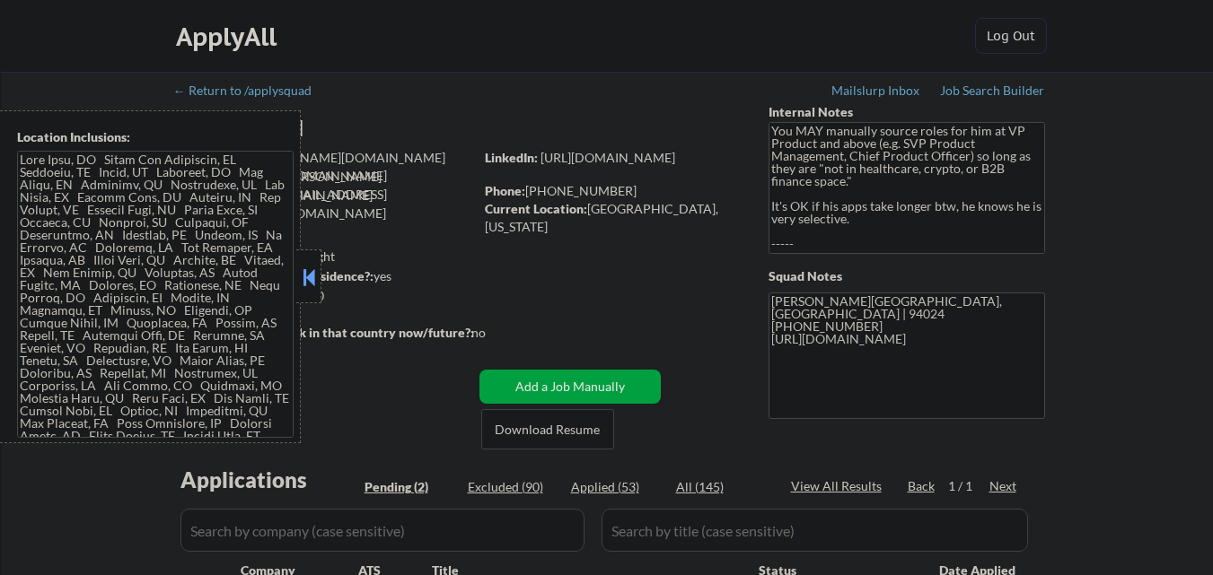  What do you see at coordinates (839, 487) in the screenshot?
I see `div: View All Results` at bounding box center [839, 487].